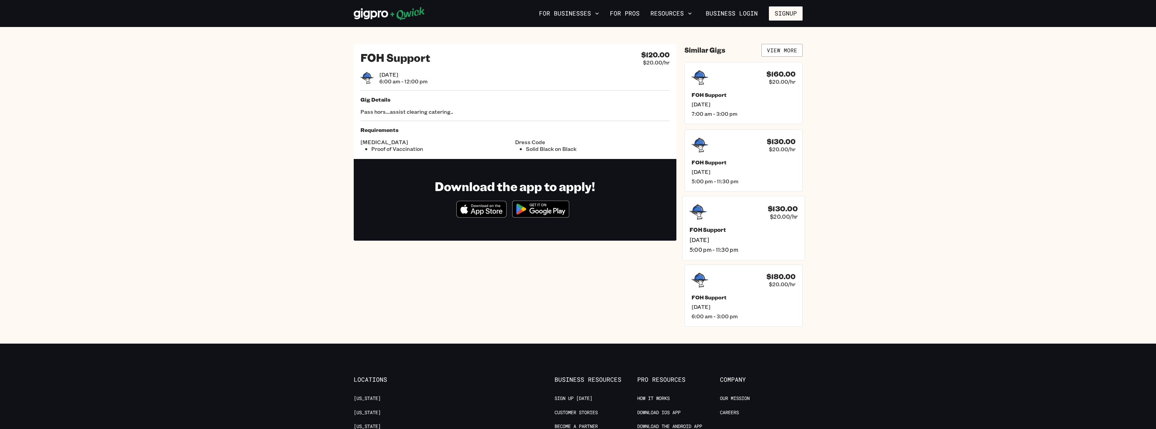 The image size is (1156, 429). I want to click on a: Careers, so click(730, 413).